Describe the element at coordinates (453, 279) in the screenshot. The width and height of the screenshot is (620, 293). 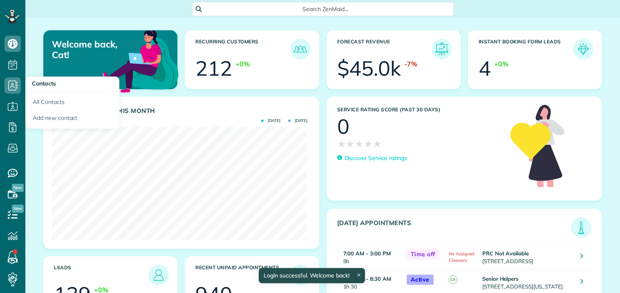
I see `span: CA` at that location.